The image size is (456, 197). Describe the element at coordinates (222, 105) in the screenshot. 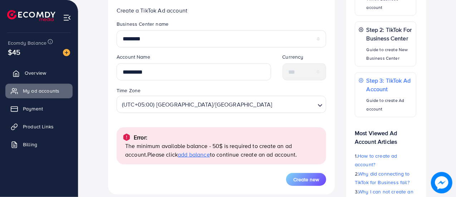

I see `div: Search for option` at that location.